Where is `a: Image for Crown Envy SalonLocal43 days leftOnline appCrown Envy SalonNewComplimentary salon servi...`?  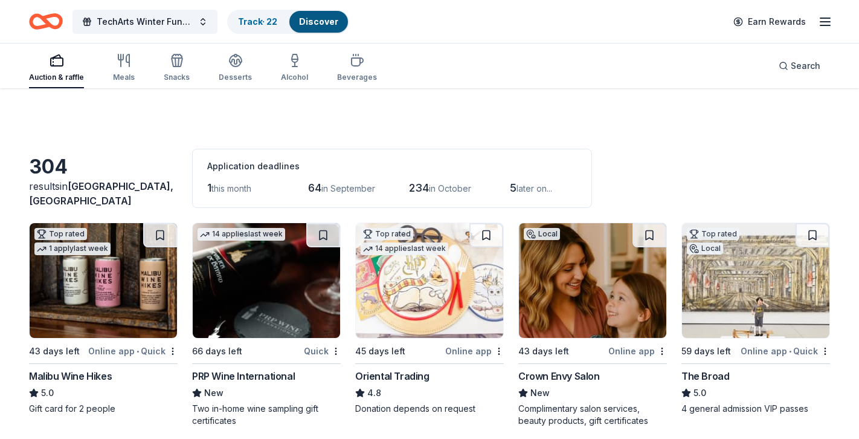 a: Image for Crown Envy SalonLocal43 days leftOnline appCrown Envy SalonNewComplimentary salon servi... is located at coordinates (593, 324).